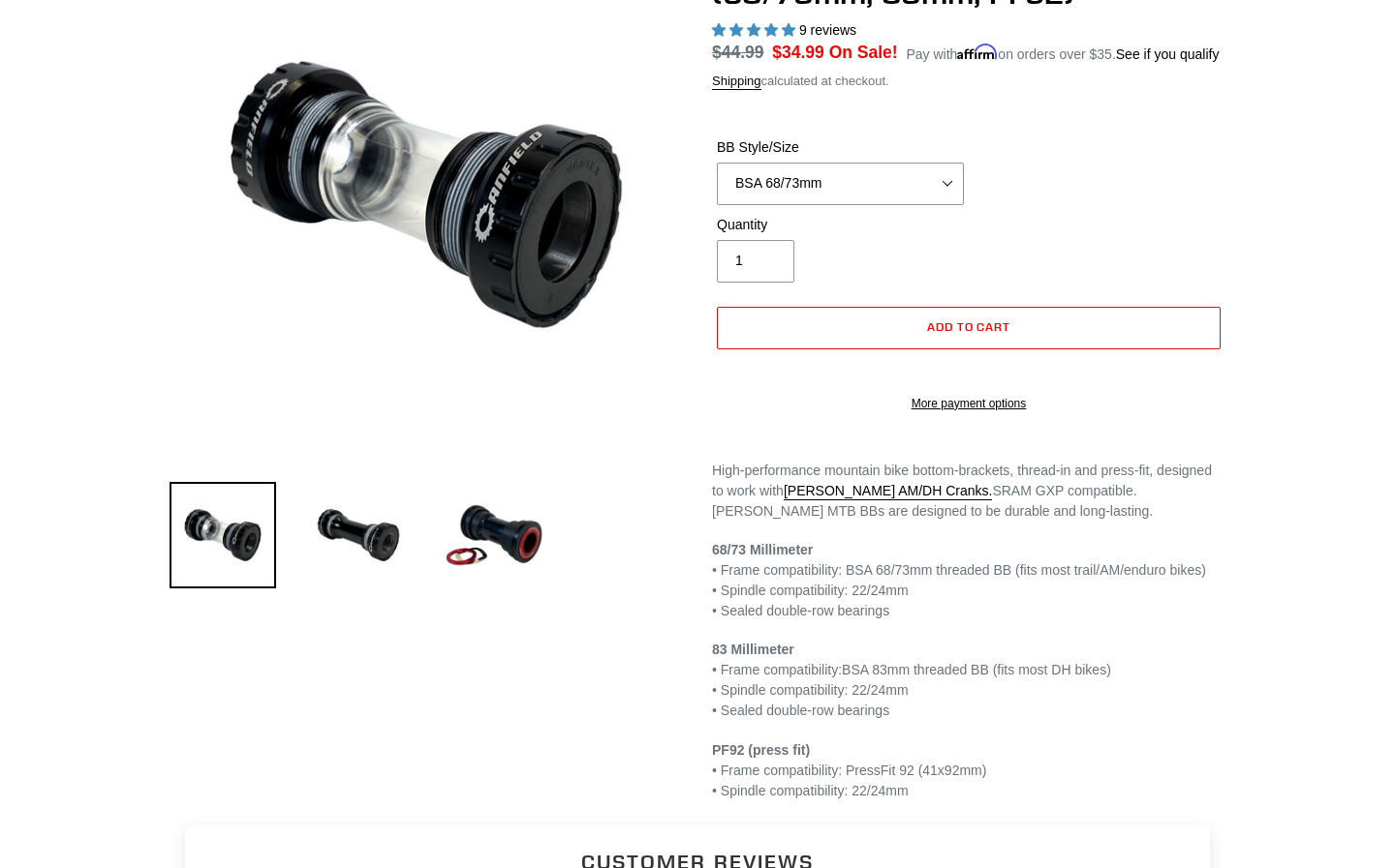 The height and width of the screenshot is (868, 1395). Describe the element at coordinates (762, 550) in the screenshot. I see `strong: 68/73 Millimeter` at that location.